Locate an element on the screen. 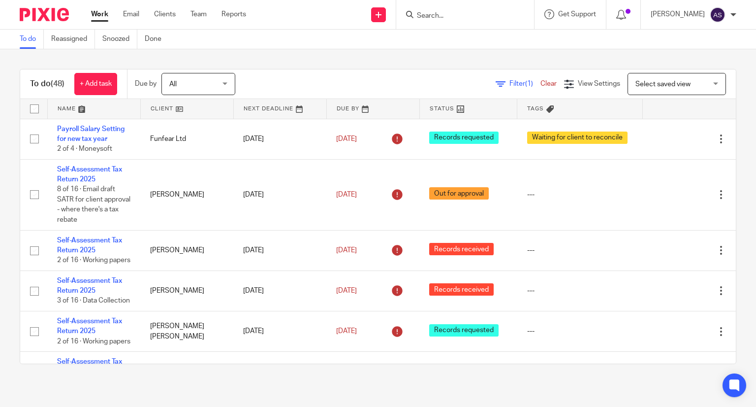  span: 3 of 16 · Data Collection is located at coordinates (94, 301).